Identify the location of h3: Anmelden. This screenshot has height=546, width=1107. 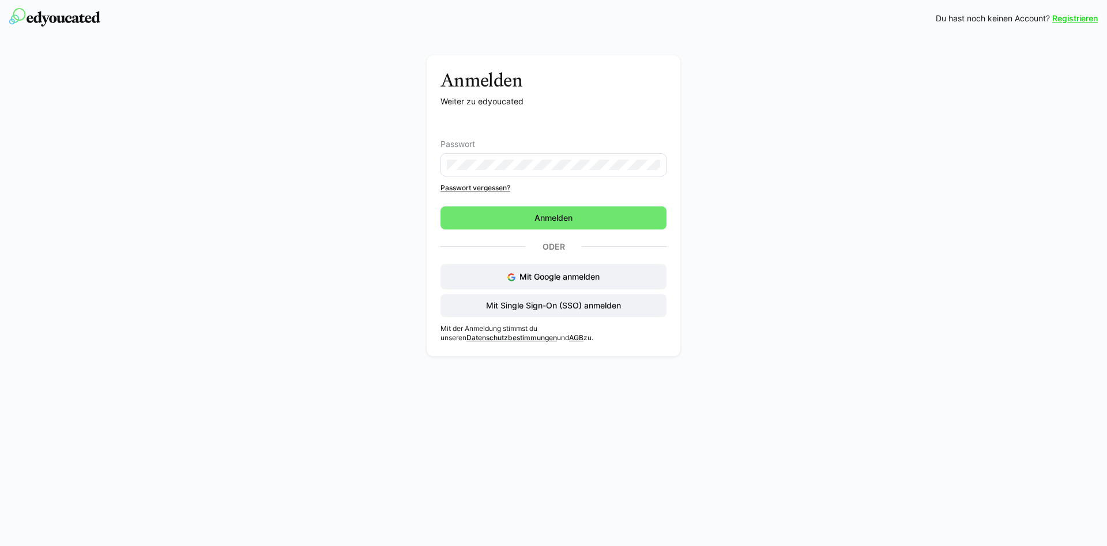
(553, 80).